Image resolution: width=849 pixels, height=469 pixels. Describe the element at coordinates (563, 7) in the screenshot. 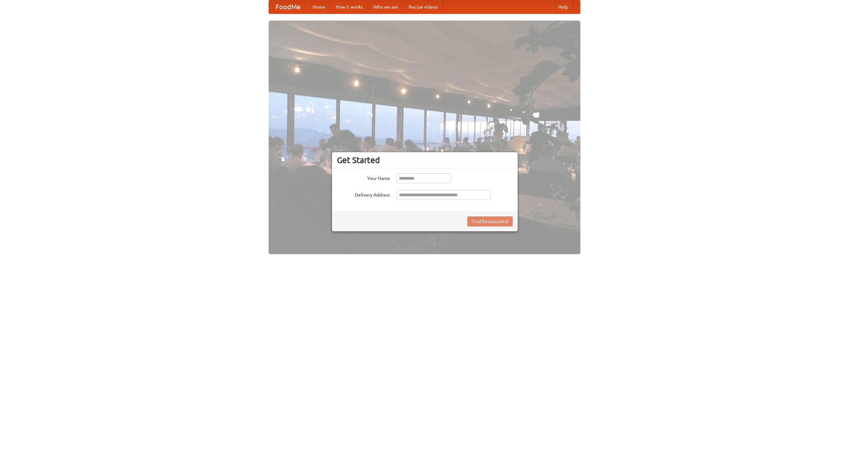

I see `a: Help` at that location.